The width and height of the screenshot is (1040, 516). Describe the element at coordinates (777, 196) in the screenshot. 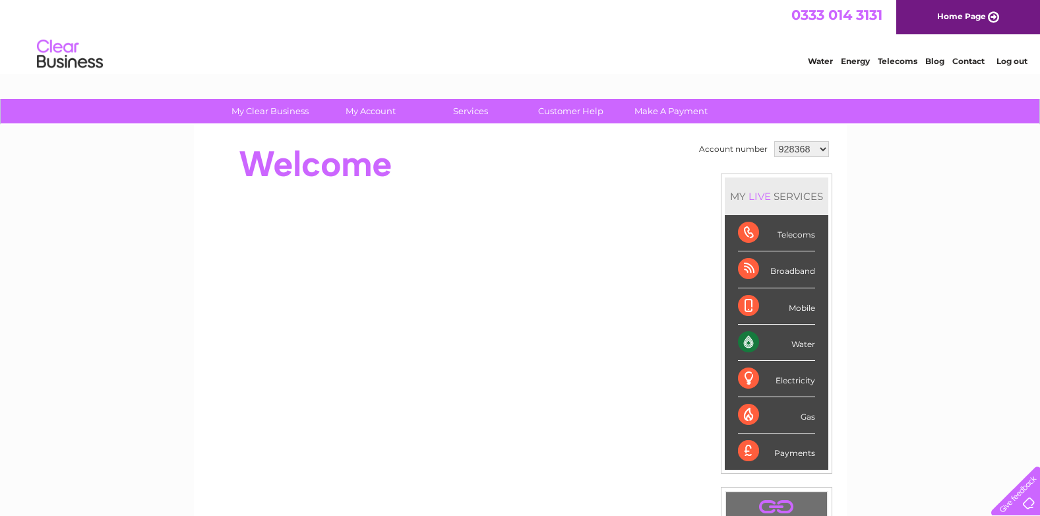

I see `div: MY SERVICES` at that location.